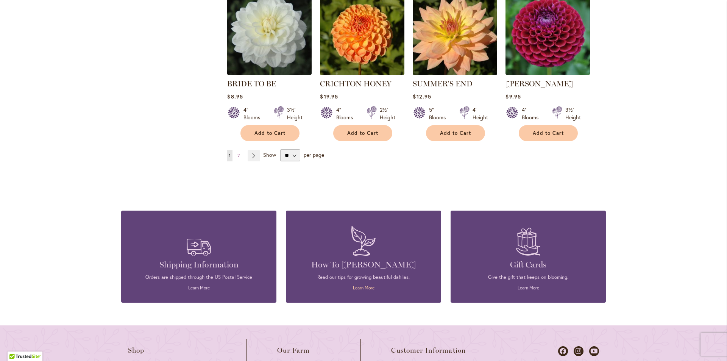  Describe the element at coordinates (387, 114) in the screenshot. I see `div: 2½' Height` at that location.